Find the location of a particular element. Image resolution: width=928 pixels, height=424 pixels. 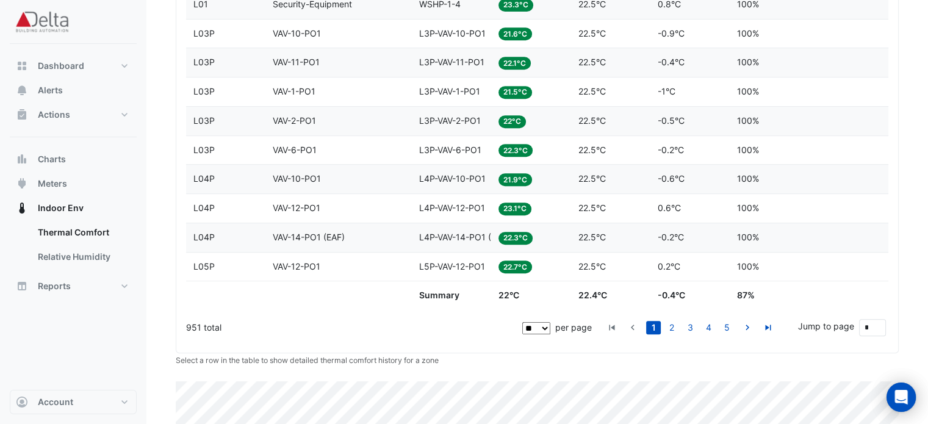

button: Reports is located at coordinates (73, 286).